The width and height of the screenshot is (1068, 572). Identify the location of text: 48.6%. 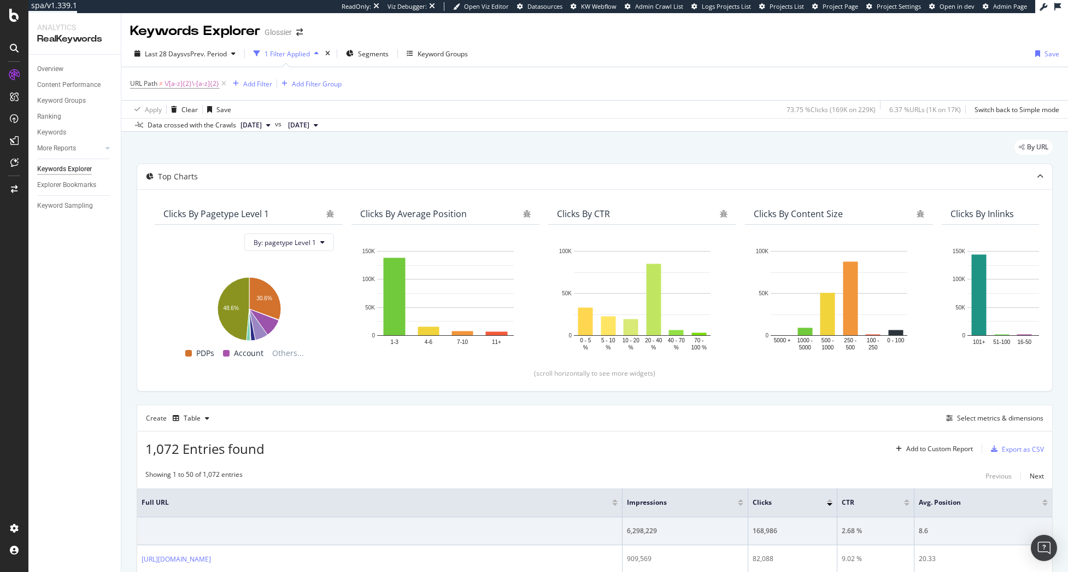
(231, 308).